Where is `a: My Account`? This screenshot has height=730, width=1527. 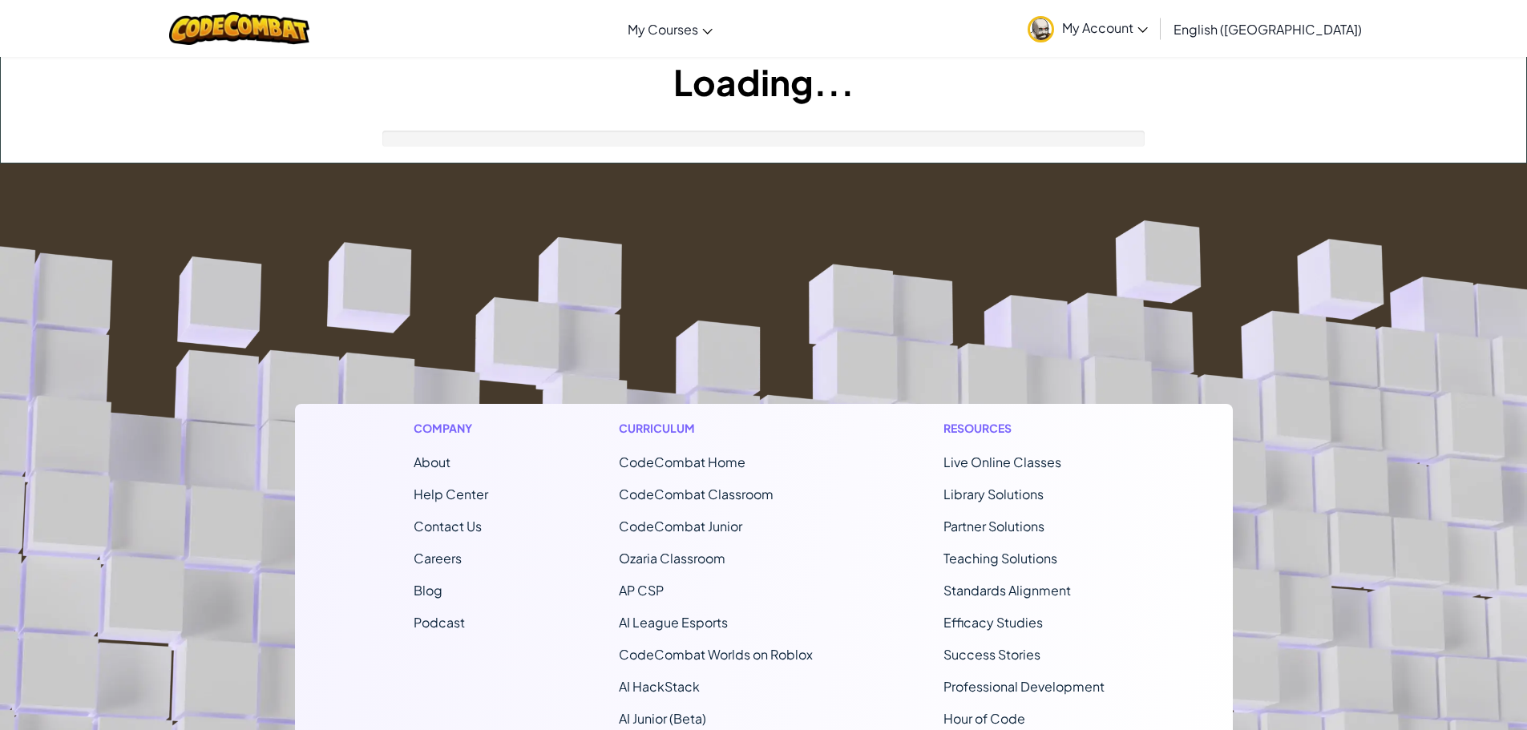 a: My Account is located at coordinates (1088, 28).